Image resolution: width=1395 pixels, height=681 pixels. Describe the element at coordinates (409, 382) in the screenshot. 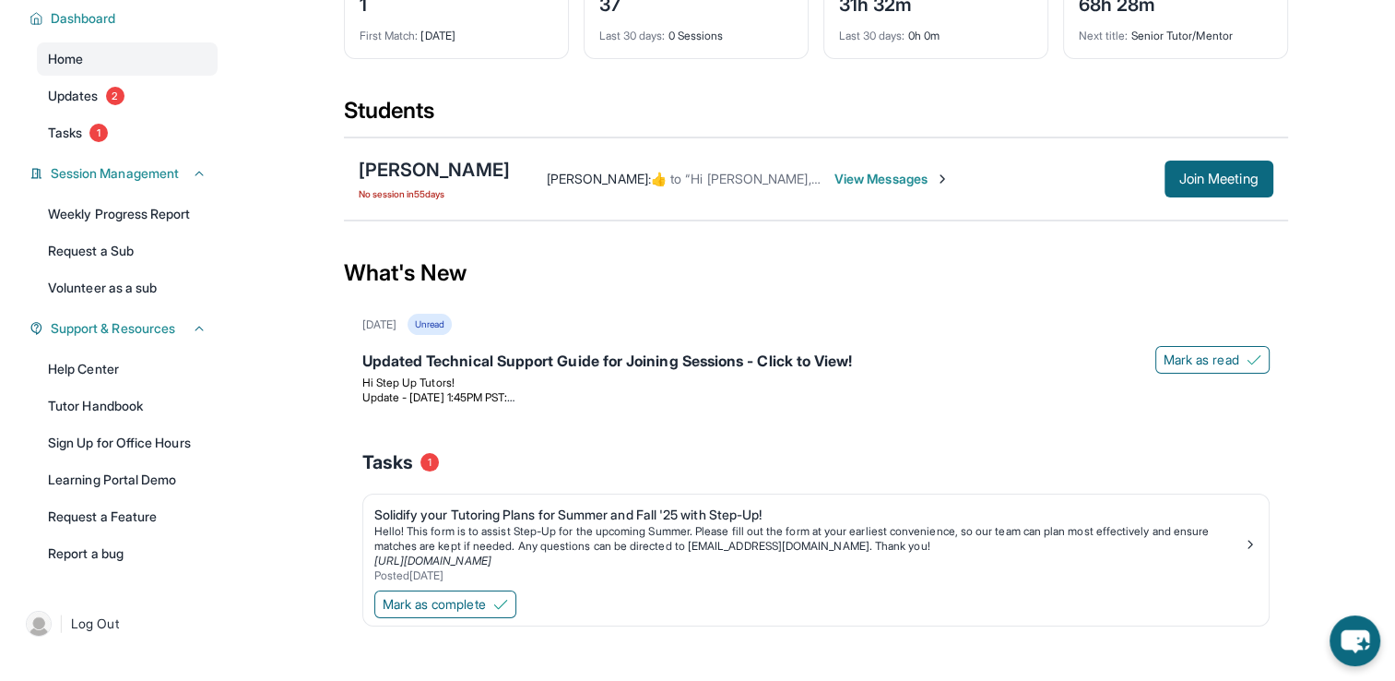

I see `span: Hi Step Up Tutors!` at that location.